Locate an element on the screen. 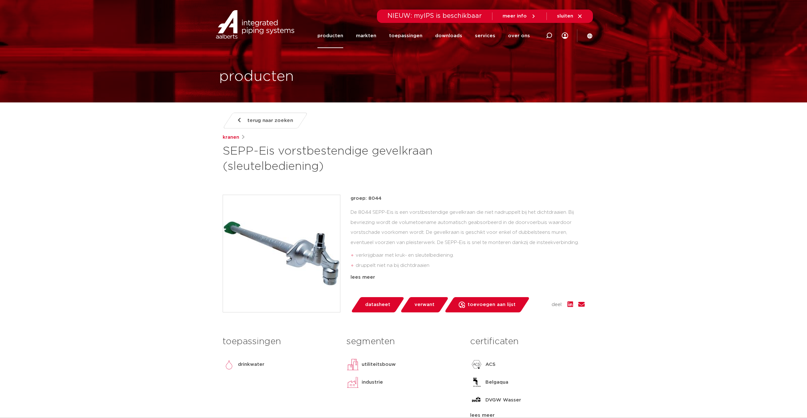 This screenshot has width=807, height=418. p: ACS is located at coordinates (491, 365).